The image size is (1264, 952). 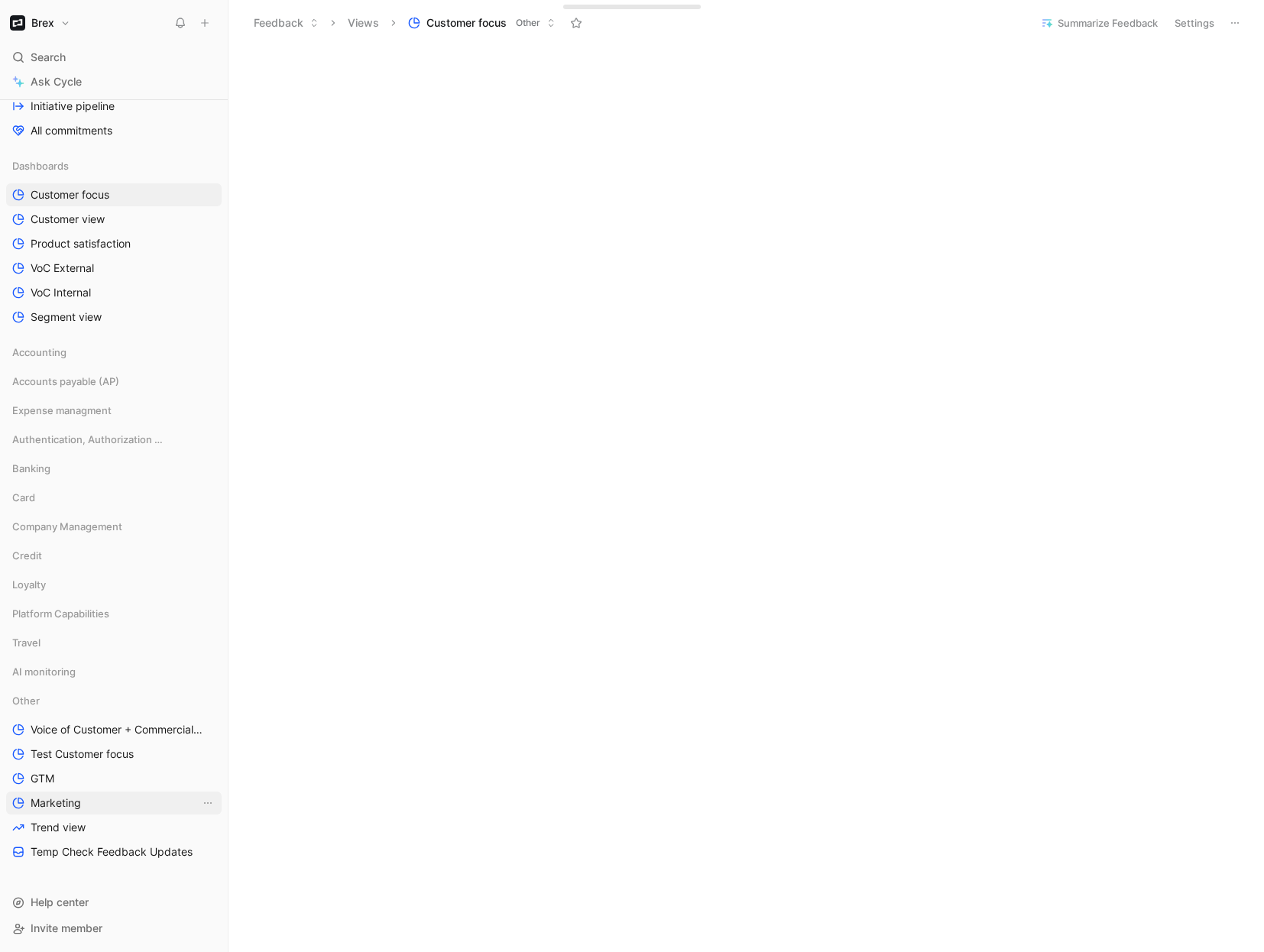 What do you see at coordinates (60, 293) in the screenshot?
I see `span: VoC Internal` at bounding box center [60, 293].